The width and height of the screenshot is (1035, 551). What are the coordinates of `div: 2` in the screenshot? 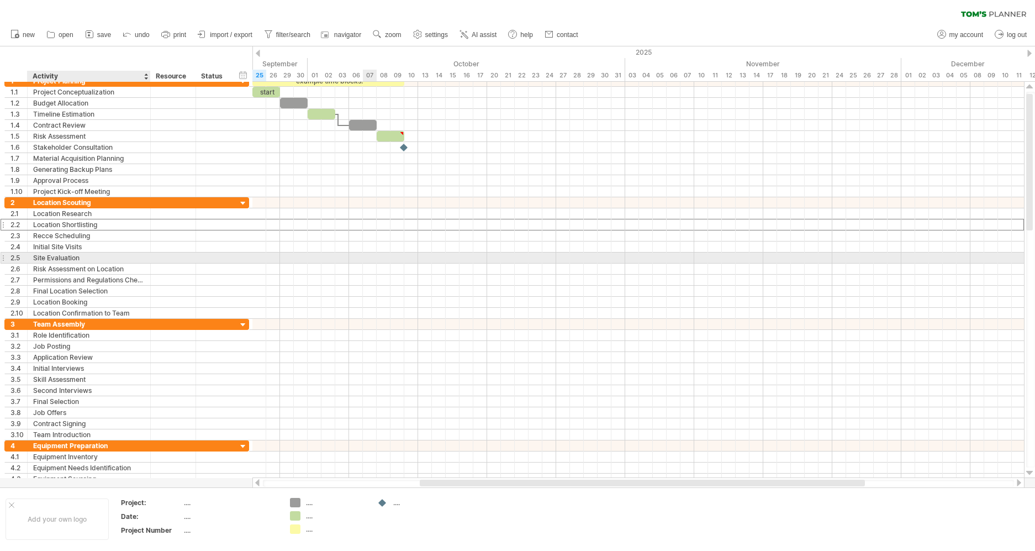 It's located at (19, 202).